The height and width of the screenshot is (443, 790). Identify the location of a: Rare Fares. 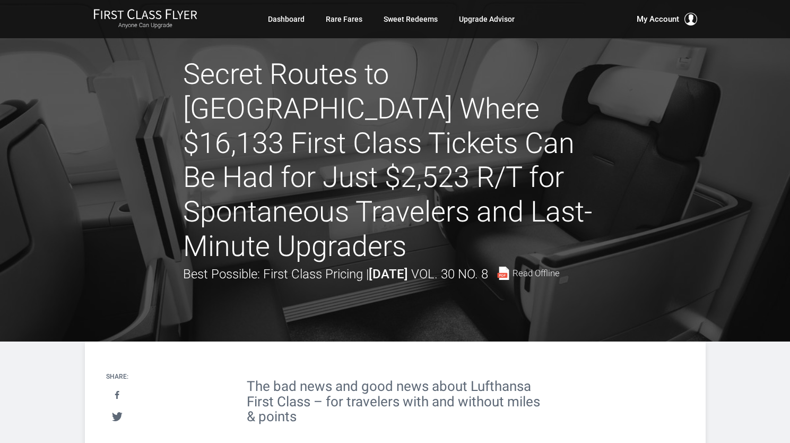
(344, 19).